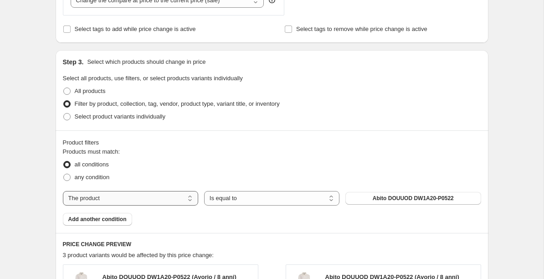  Describe the element at coordinates (92, 164) in the screenshot. I see `span: all conditions` at that location.